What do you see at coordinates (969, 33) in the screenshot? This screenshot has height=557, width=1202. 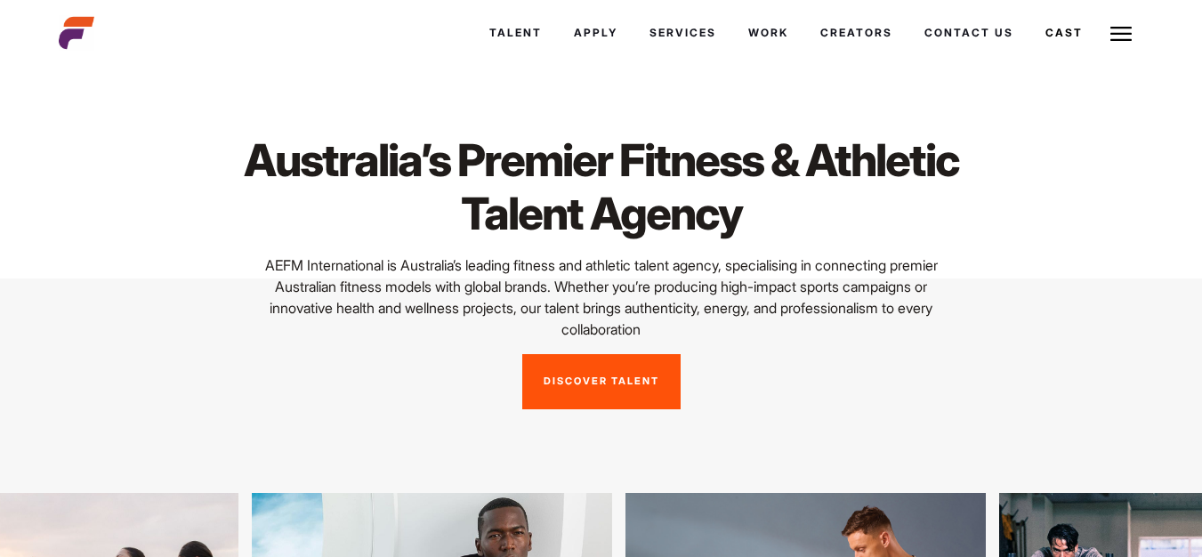 I see `a: Contact Us` at bounding box center [969, 33].